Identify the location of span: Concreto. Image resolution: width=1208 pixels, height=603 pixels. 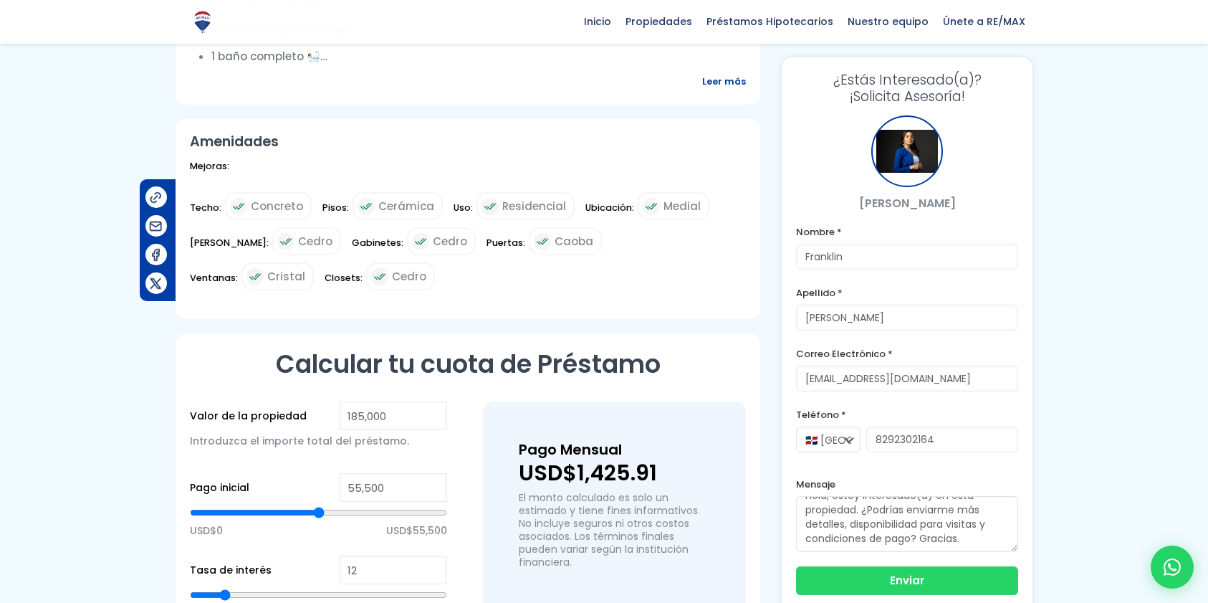
(277, 206).